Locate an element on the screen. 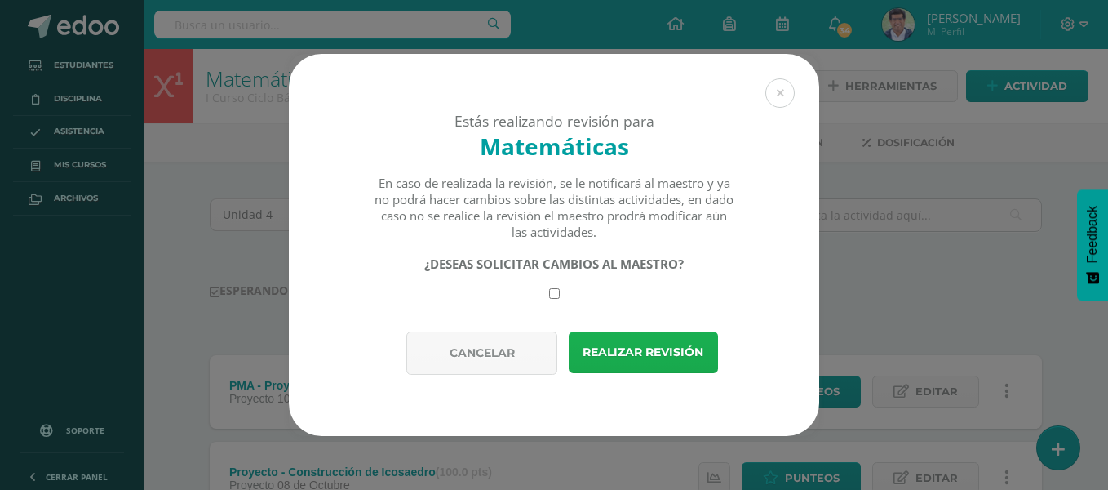  div: Estás realizando revisión para is located at coordinates (554, 121).